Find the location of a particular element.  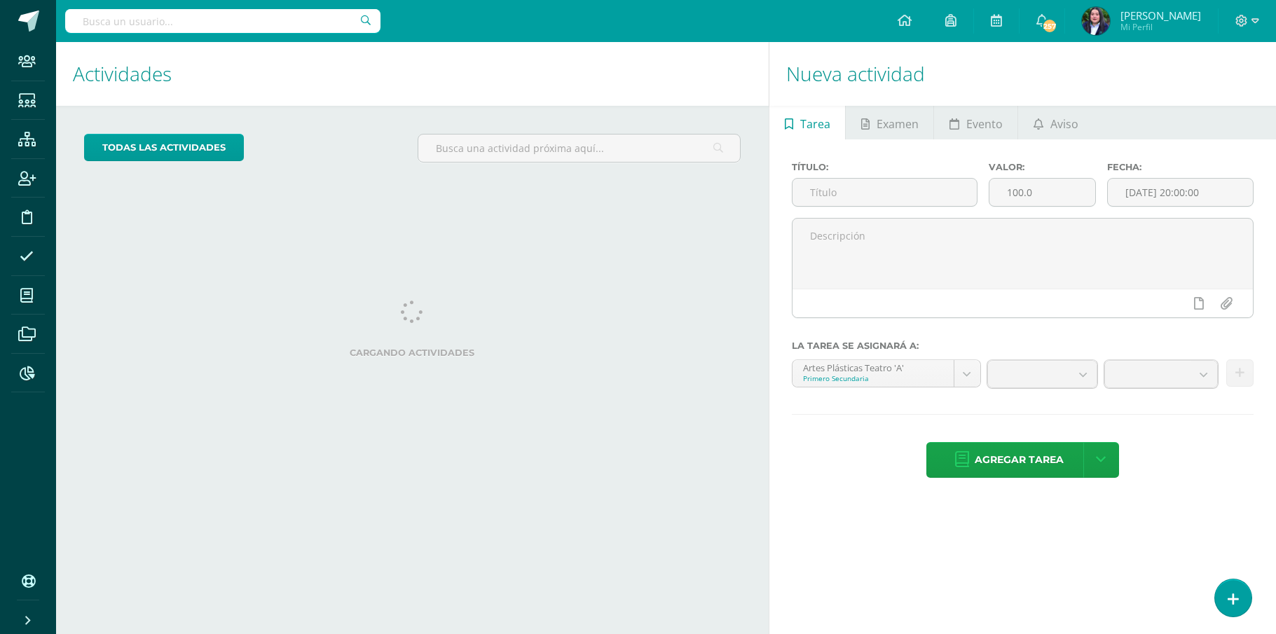

input: Fecha de entrega is located at coordinates (1180, 192).